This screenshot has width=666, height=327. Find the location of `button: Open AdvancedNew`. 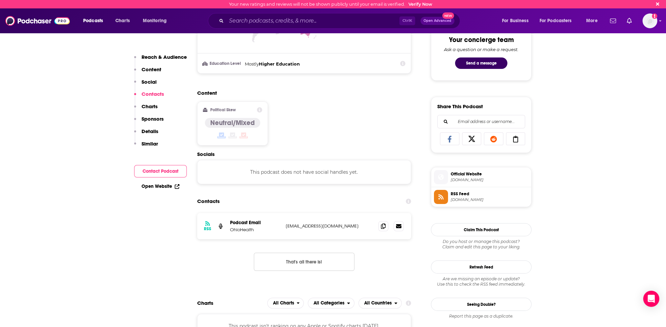

button: Open AdvancedNew is located at coordinates (438, 21).